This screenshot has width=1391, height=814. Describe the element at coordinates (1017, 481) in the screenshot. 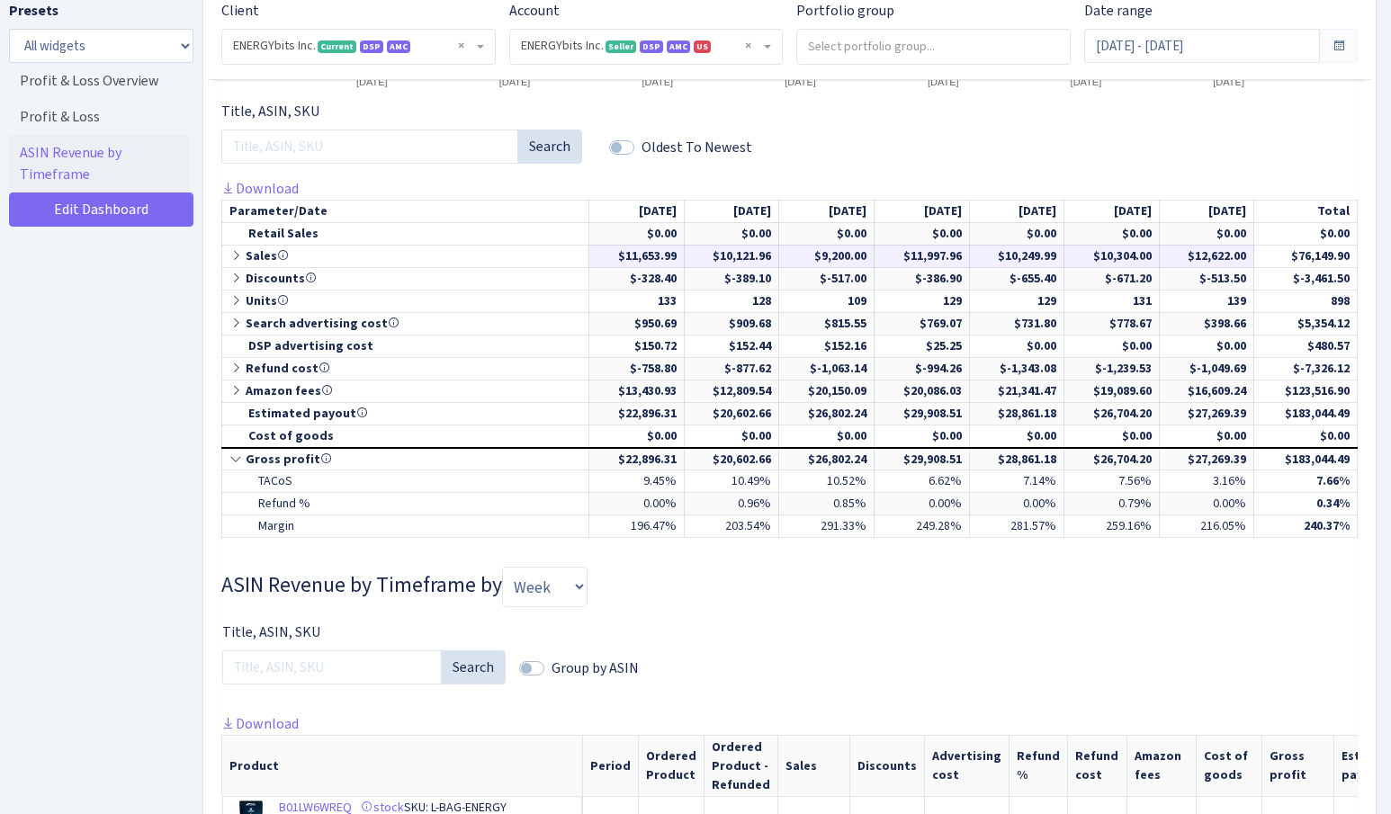

I see `td: 7.14%` at that location.